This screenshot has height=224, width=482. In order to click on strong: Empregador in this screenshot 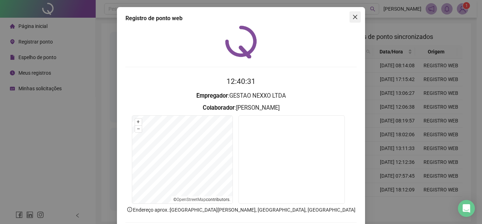, I will do `click(212, 96)`.